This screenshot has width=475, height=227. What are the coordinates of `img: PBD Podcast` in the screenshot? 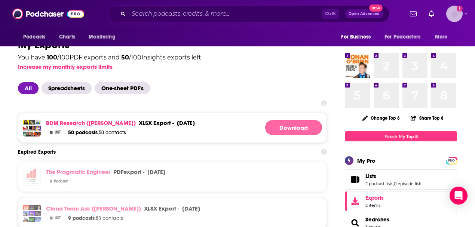 It's located at (26, 129).